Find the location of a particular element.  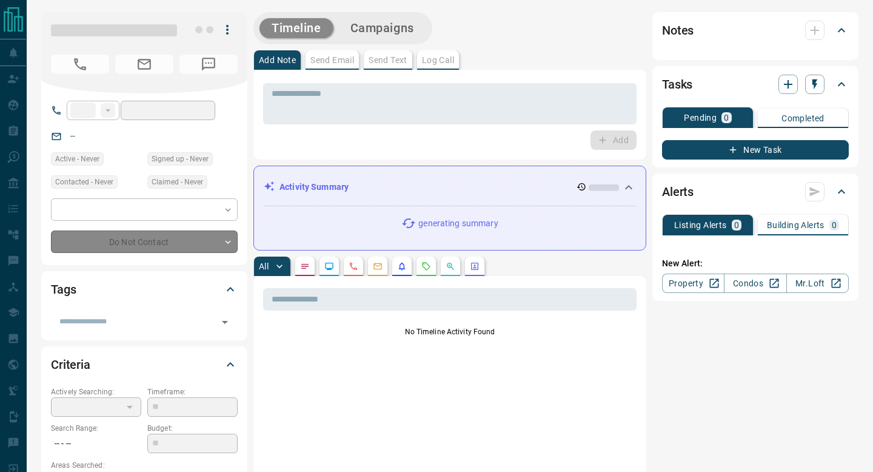

h2: Alerts is located at coordinates (678, 192).